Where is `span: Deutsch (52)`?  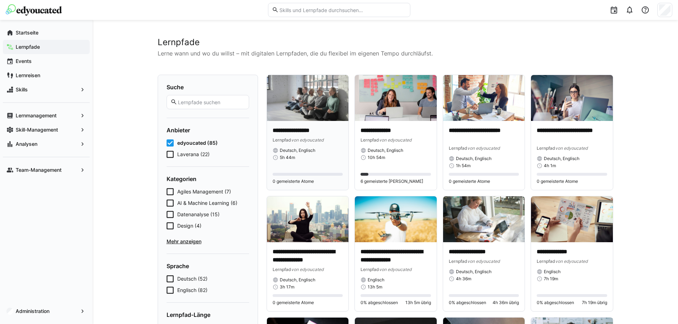
span: Deutsch (52) is located at coordinates (192, 279).